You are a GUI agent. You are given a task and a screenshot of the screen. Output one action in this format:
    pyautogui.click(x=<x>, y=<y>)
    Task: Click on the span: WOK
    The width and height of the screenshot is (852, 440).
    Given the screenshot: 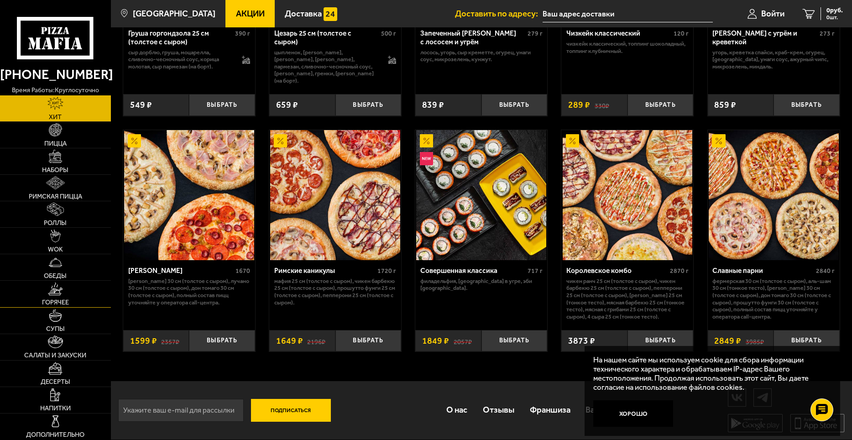 What is the action you would take?
    pyautogui.click(x=55, y=249)
    